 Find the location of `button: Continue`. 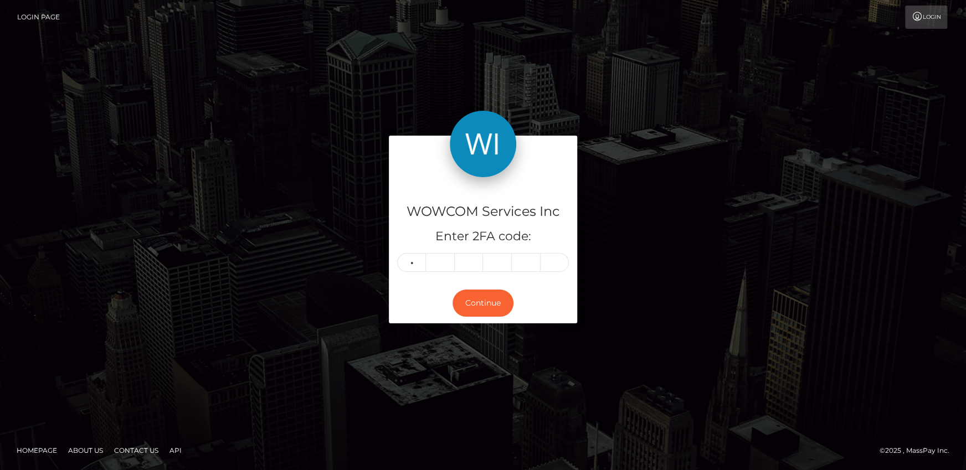

button: Continue is located at coordinates (483, 303).